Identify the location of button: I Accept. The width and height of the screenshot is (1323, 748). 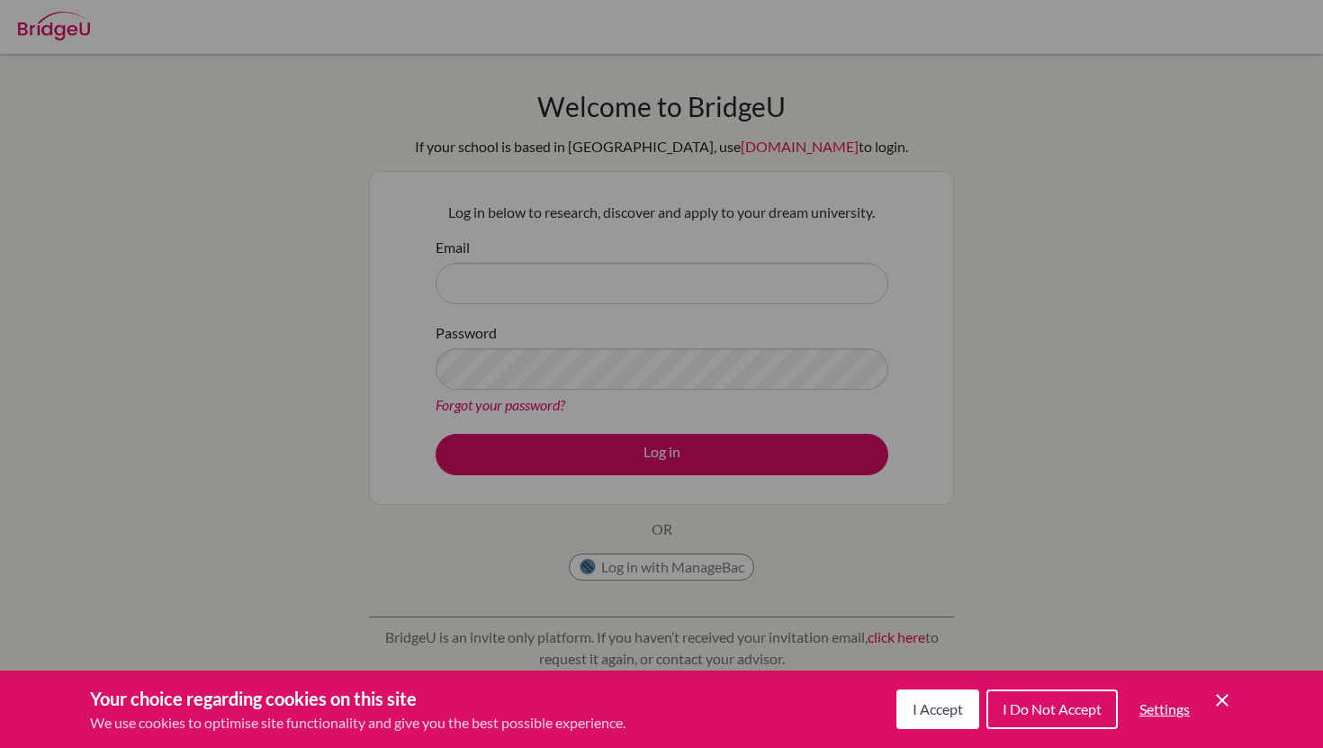
(938, 709).